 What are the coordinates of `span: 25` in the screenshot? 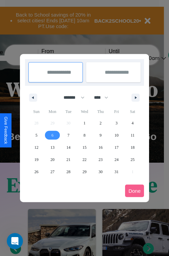 It's located at (132, 159).